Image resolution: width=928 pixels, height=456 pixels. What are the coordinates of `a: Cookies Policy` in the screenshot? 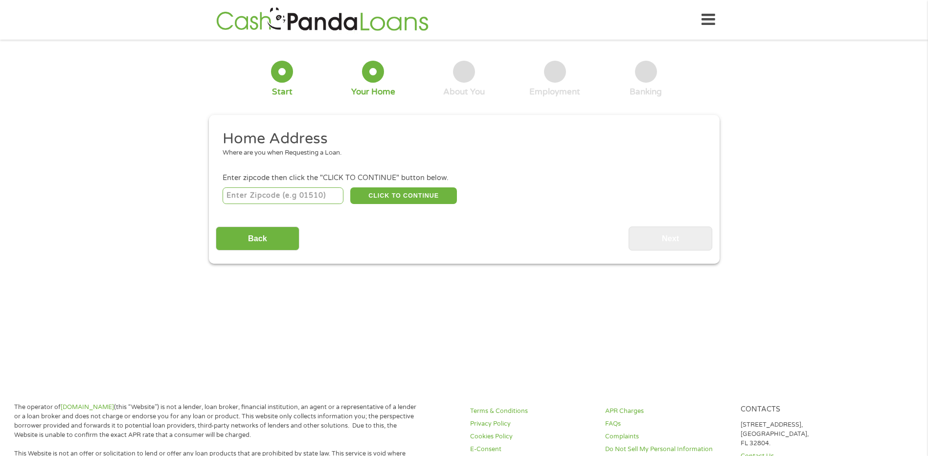 It's located at (532, 436).